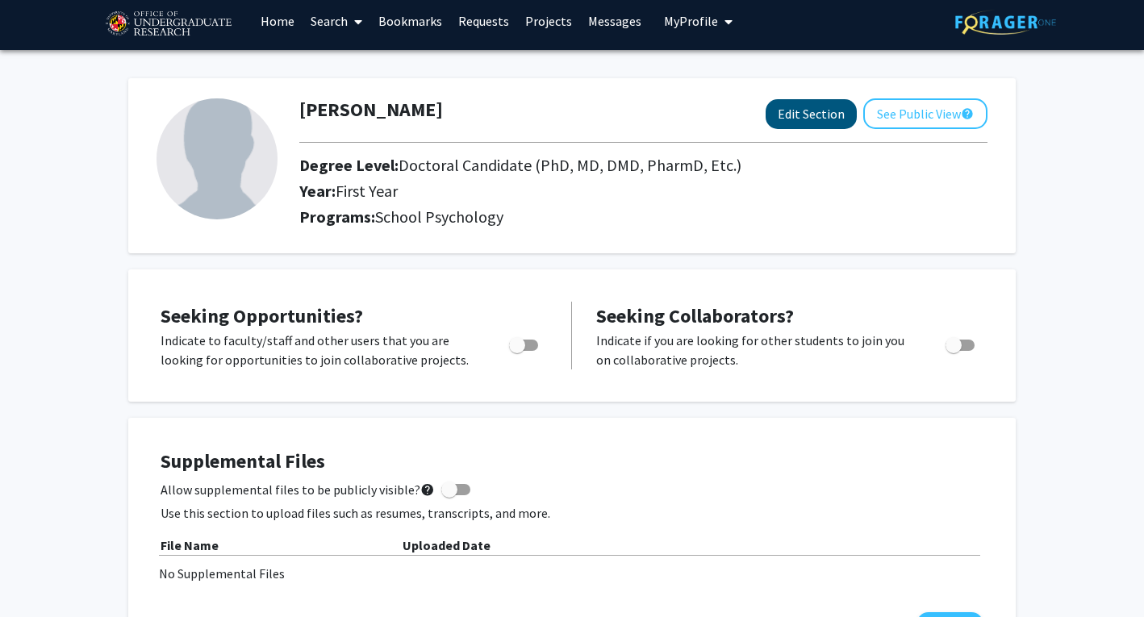 The image size is (1144, 617). I want to click on button: Edit Section, so click(811, 114).